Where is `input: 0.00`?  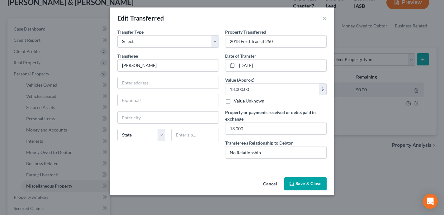 input: 0.00 is located at coordinates (272, 89).